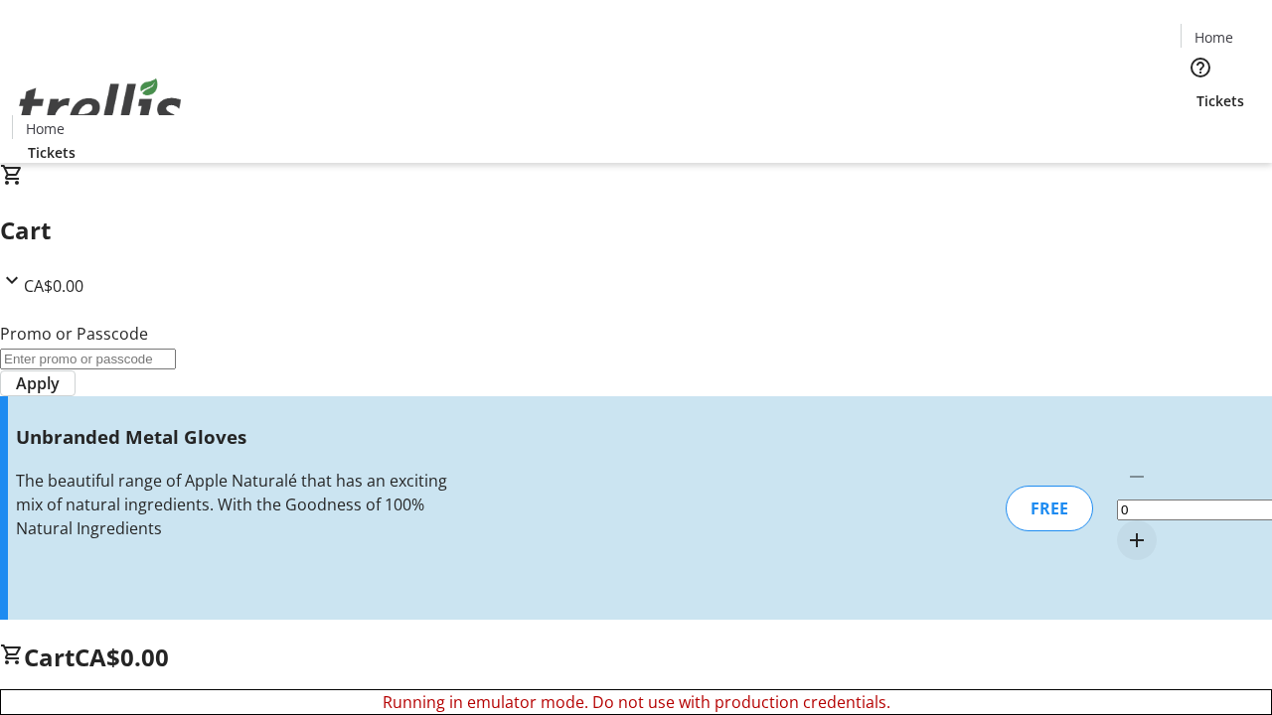  Describe the element at coordinates (1049, 509) in the screenshot. I see `div: FREE` at that location.